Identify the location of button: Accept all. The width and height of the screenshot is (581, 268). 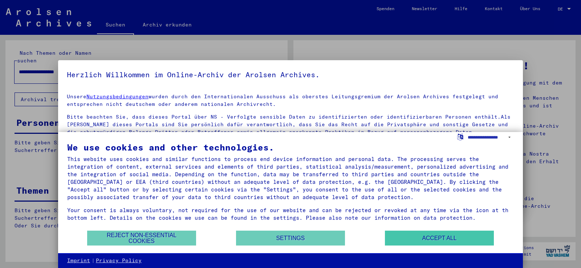
(439, 238).